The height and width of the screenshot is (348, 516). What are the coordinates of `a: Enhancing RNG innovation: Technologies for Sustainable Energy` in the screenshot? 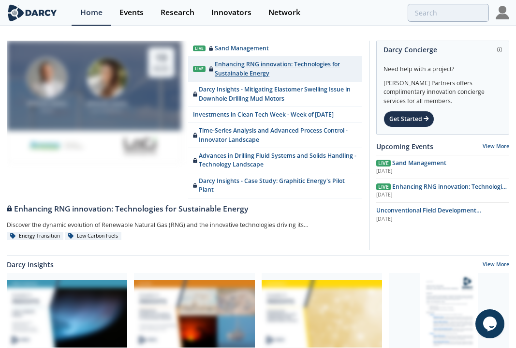 It's located at (184, 206).